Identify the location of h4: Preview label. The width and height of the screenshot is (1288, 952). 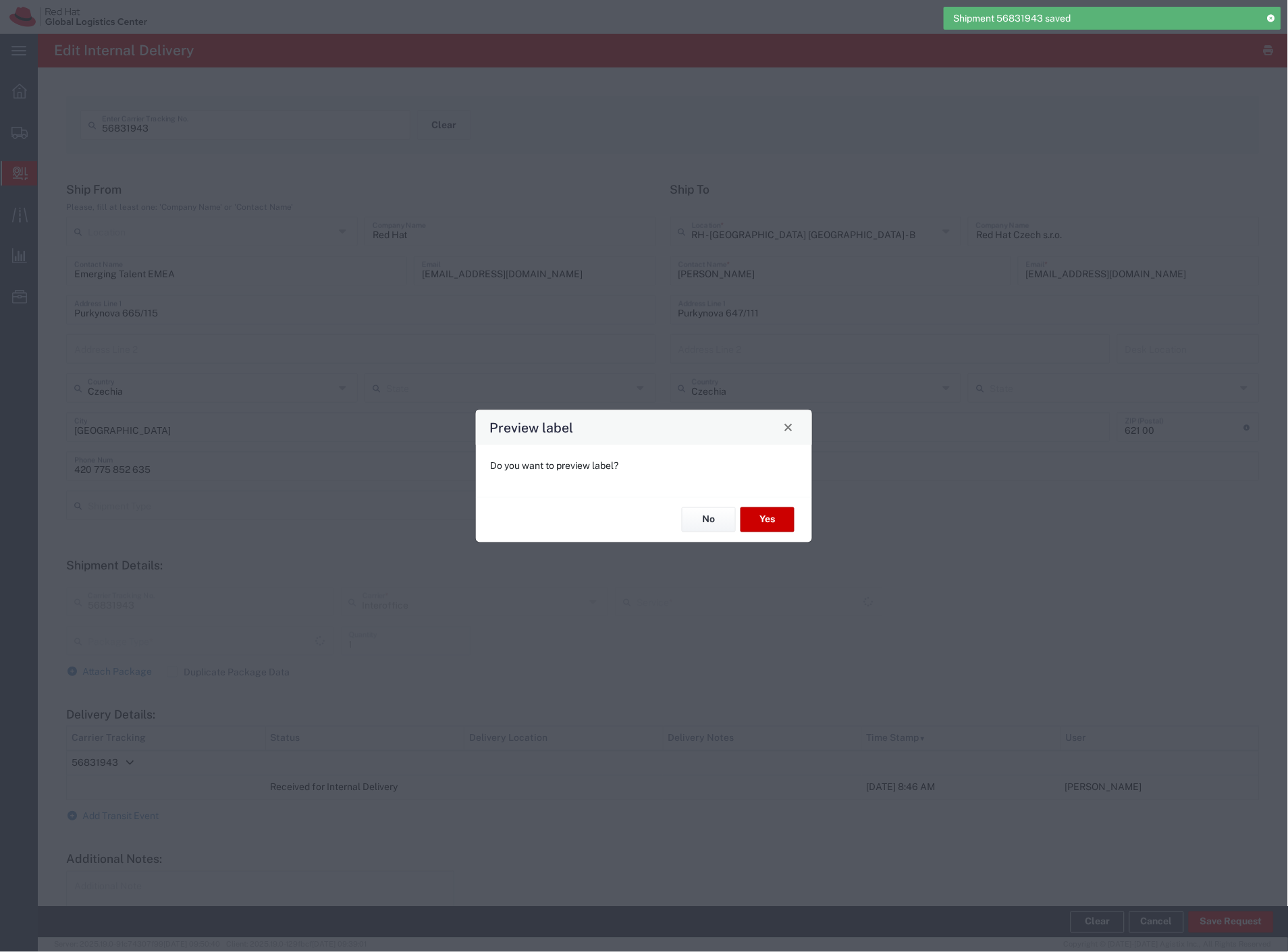
(532, 427).